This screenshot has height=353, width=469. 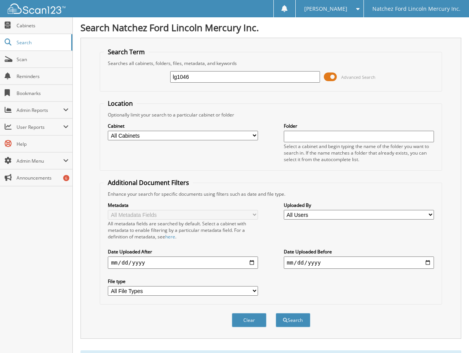 What do you see at coordinates (42, 93) in the screenshot?
I see `span: Bookmarks` at bounding box center [42, 93].